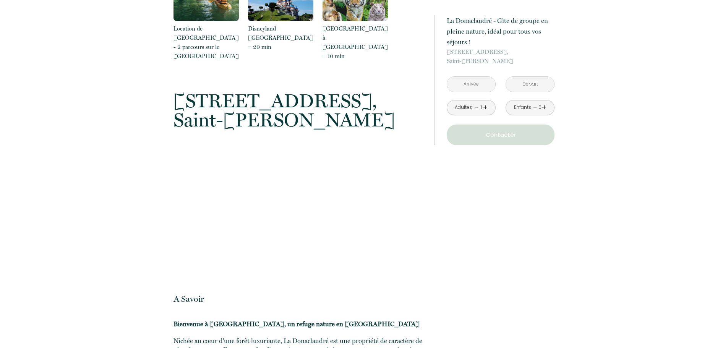 This screenshot has width=728, height=348. Describe the element at coordinates (501, 135) in the screenshot. I see `button: Contacter` at that location.